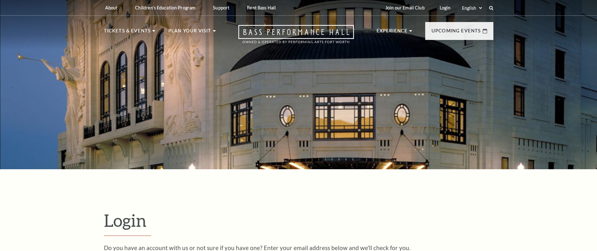 This screenshot has width=597, height=251. Describe the element at coordinates (165, 8) in the screenshot. I see `p: Children's Education Program` at that location.